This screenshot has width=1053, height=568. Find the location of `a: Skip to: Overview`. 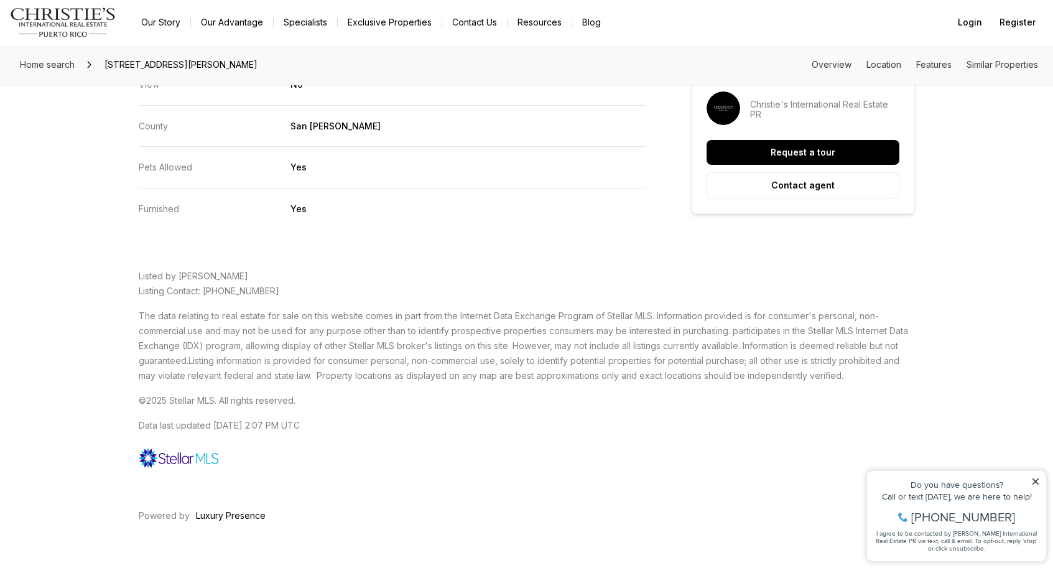

a: Skip to: Overview is located at coordinates (831, 64).